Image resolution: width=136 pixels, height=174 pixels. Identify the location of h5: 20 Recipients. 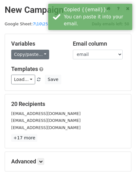
(68, 104).